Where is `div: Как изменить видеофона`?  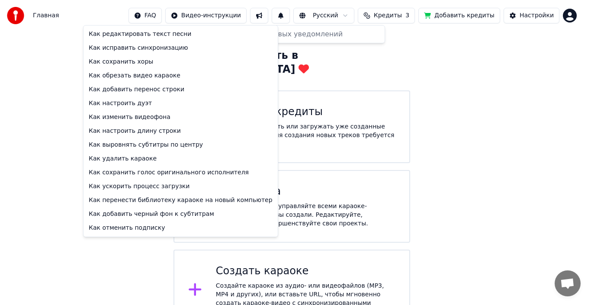 div: Как изменить видеофона is located at coordinates (180, 117).